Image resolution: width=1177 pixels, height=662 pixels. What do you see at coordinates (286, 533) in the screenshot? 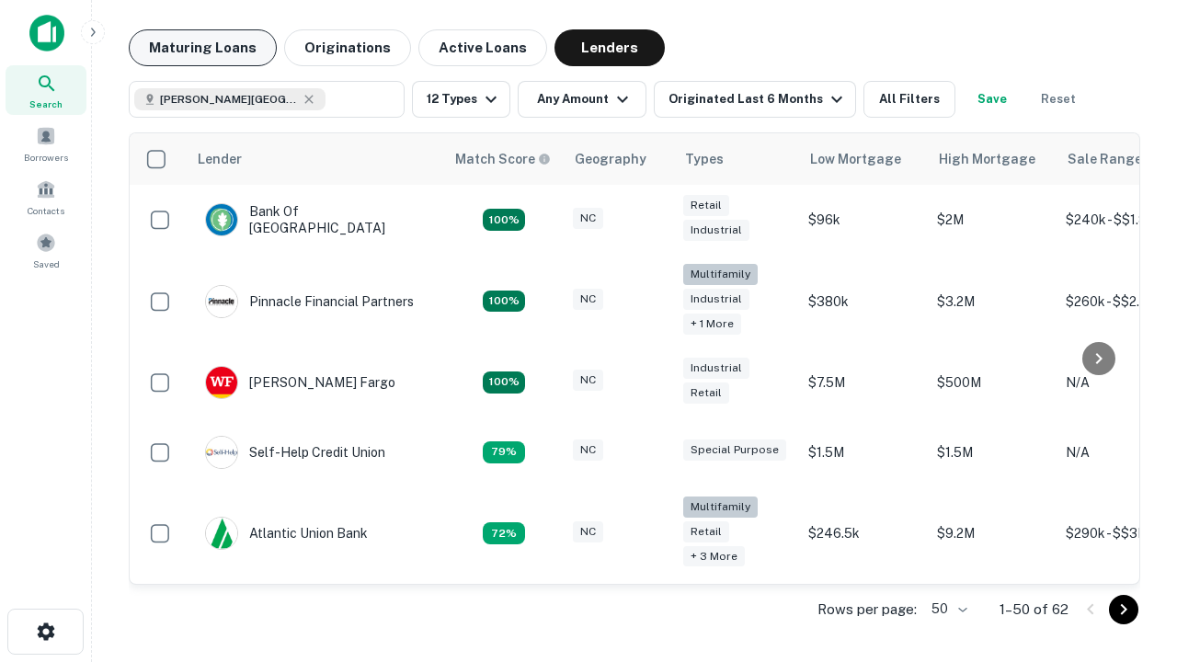
I see `div: Atlantic Union Bank` at bounding box center [286, 533].